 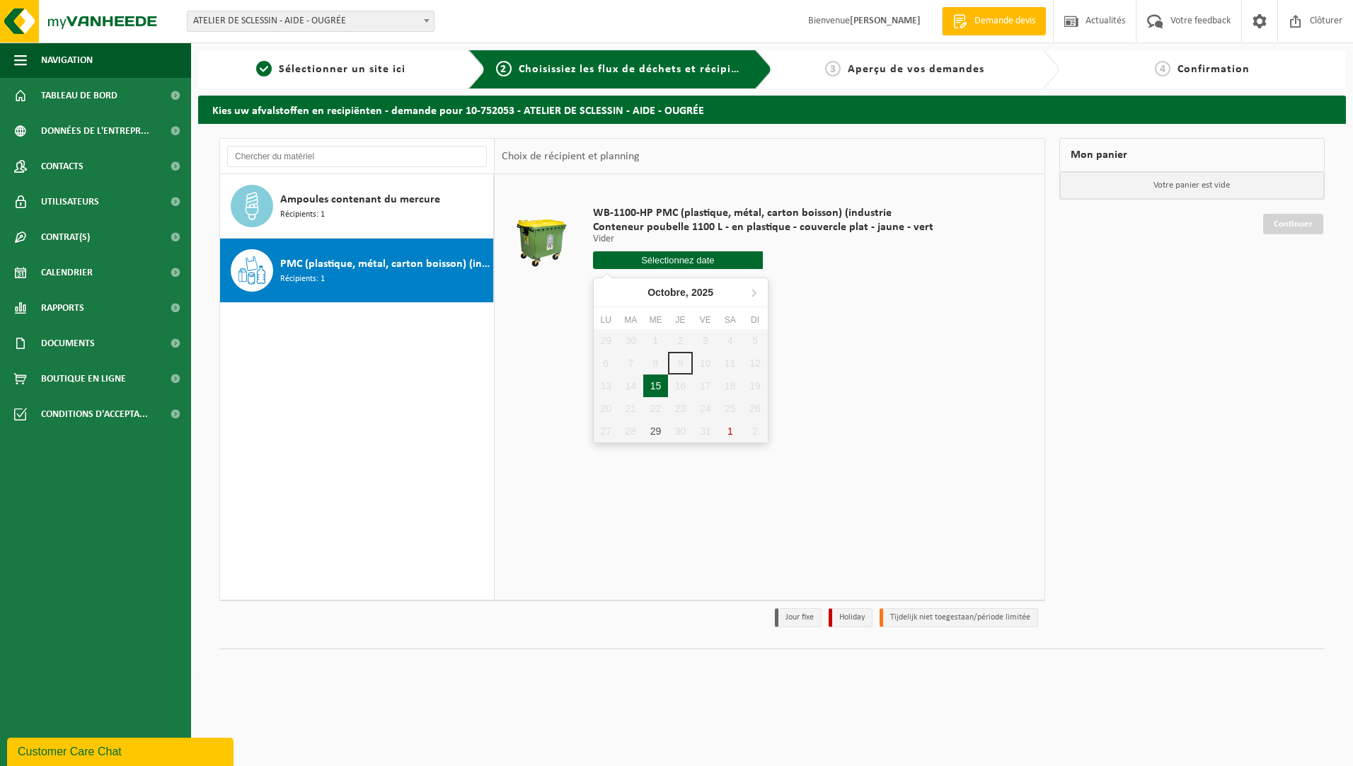 What do you see at coordinates (851, 617) in the screenshot?
I see `li: Holiday` at bounding box center [851, 617].